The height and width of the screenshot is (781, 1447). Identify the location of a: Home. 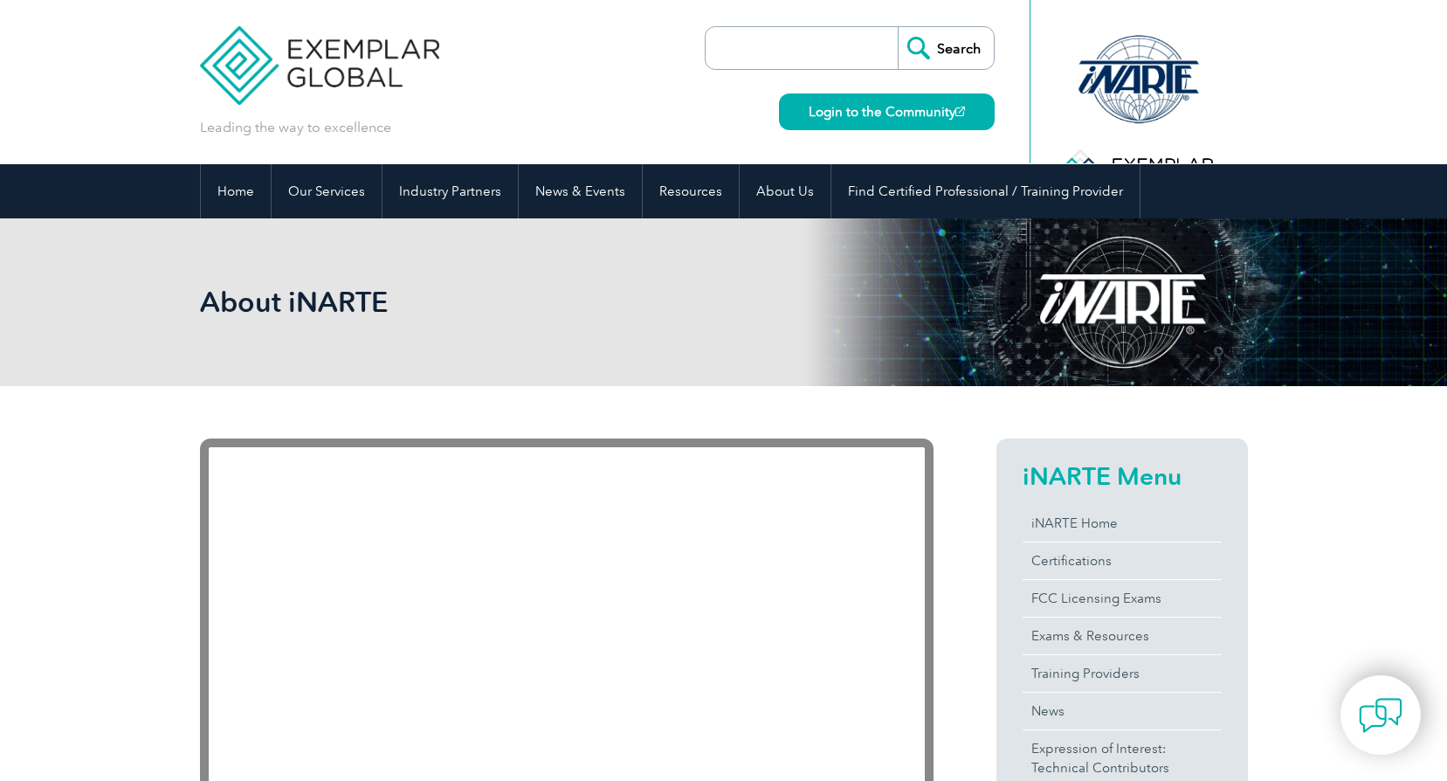
(236, 191).